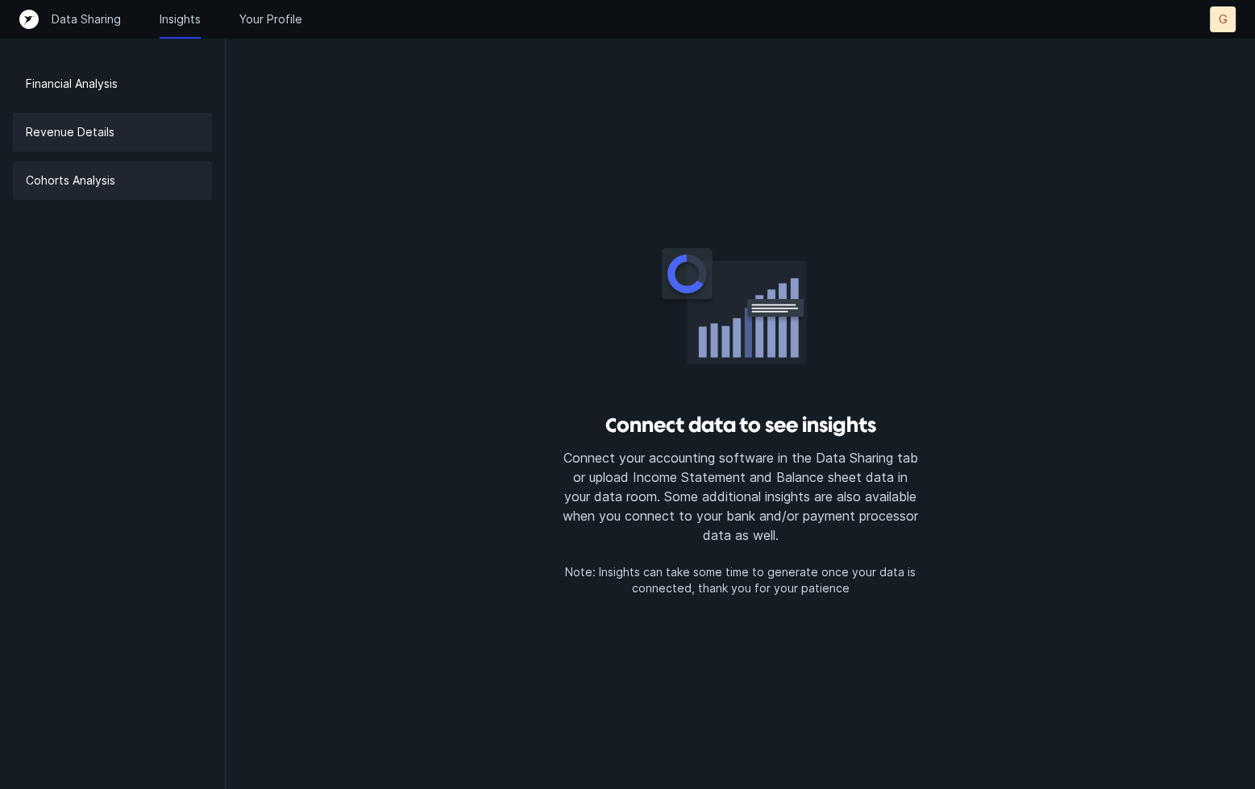 Image resolution: width=1255 pixels, height=789 pixels. What do you see at coordinates (72, 84) in the screenshot?
I see `p: Financial Analysis` at bounding box center [72, 84].